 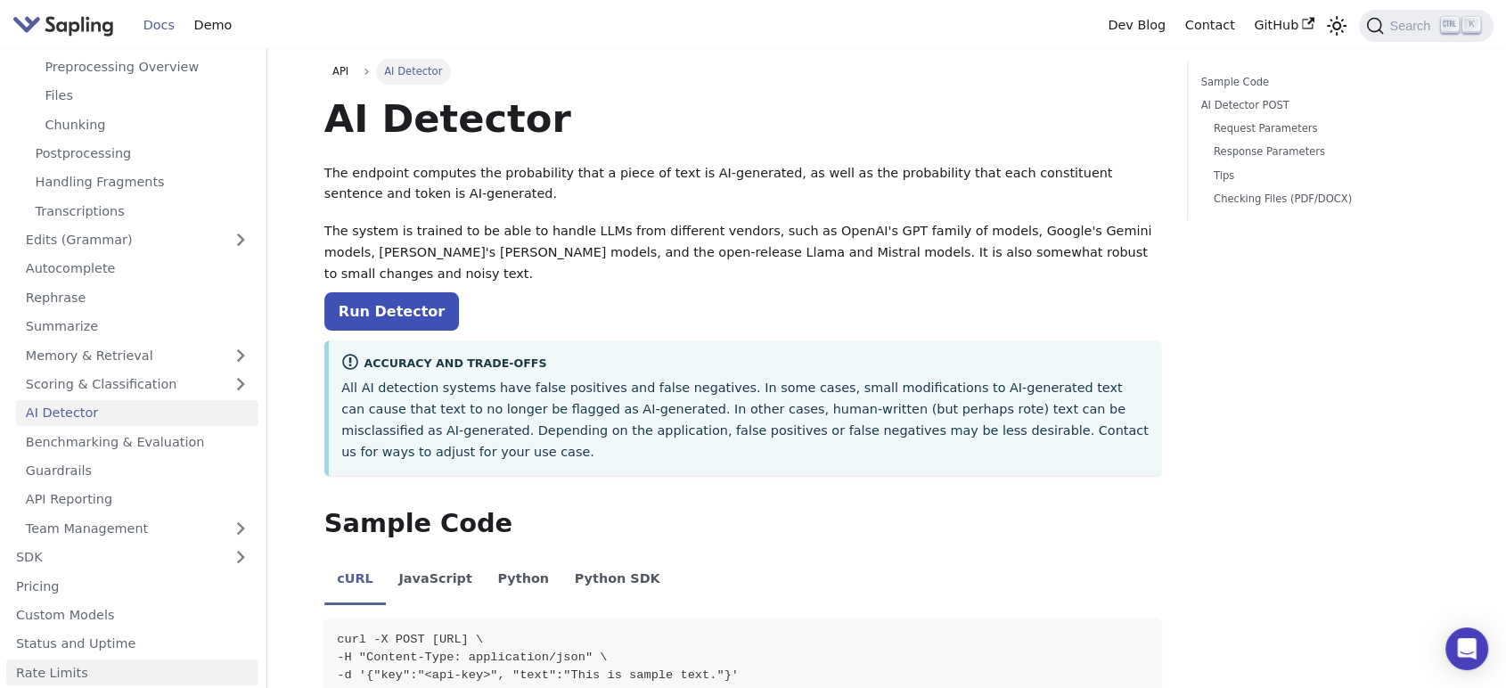 What do you see at coordinates (1425, 26) in the screenshot?
I see `button: Search (Ctrl+K)` at bounding box center [1425, 26].